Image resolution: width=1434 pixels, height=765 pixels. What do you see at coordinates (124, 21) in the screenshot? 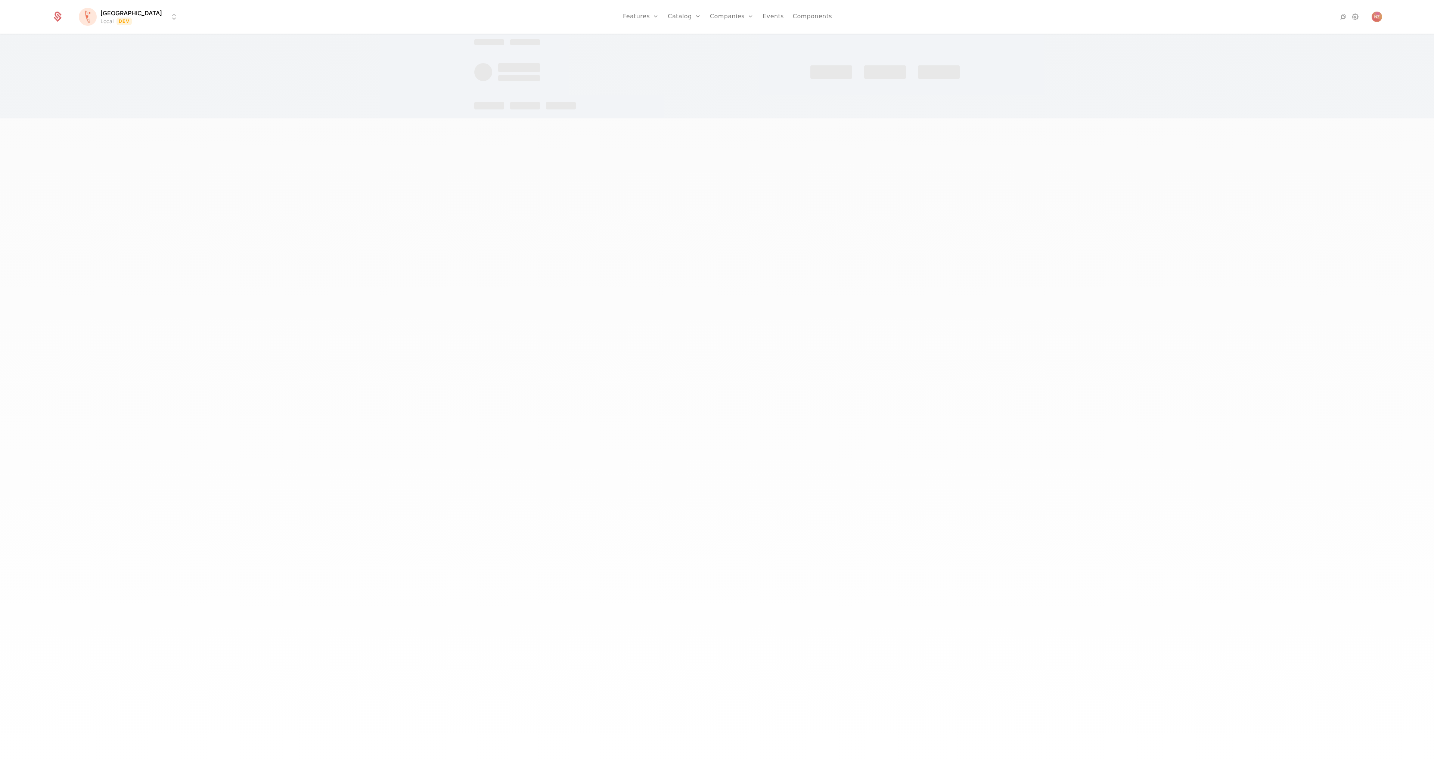
I see `span: Dev` at bounding box center [124, 21].